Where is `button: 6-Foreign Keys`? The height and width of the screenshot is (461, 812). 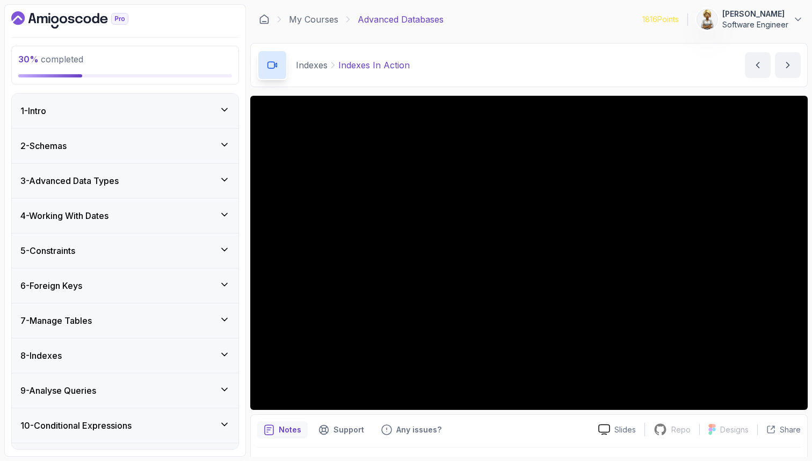 button: 6-Foreign Keys is located at coordinates (125, 285).